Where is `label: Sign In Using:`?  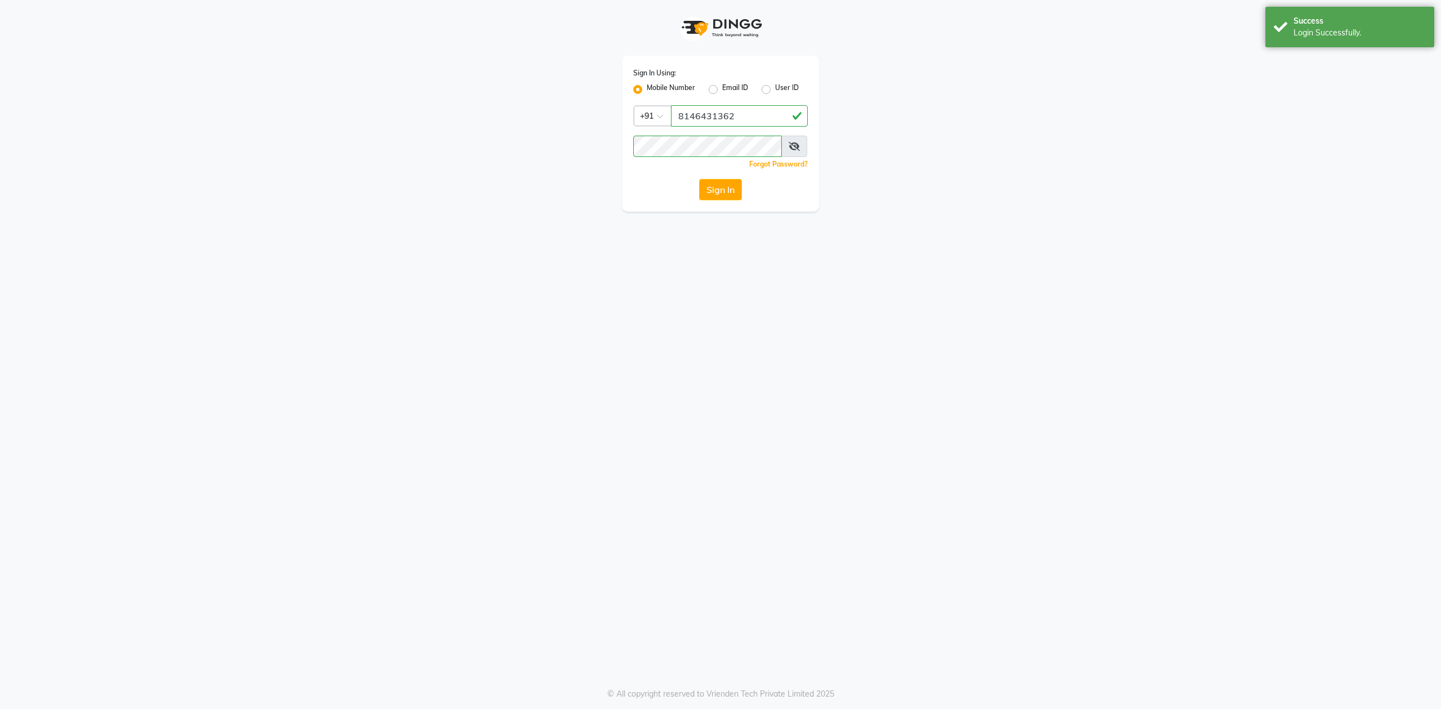 label: Sign In Using: is located at coordinates (654, 73).